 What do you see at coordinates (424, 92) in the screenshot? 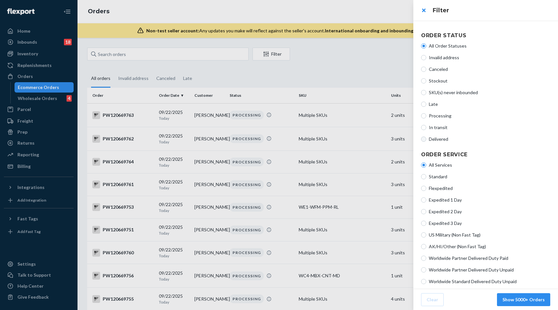
I see `input: SKU(s) never inbounded` at bounding box center [424, 92].